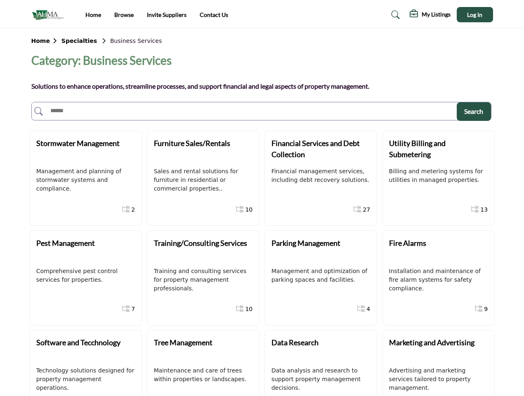  I want to click on b: Stormwater Management, so click(78, 143).